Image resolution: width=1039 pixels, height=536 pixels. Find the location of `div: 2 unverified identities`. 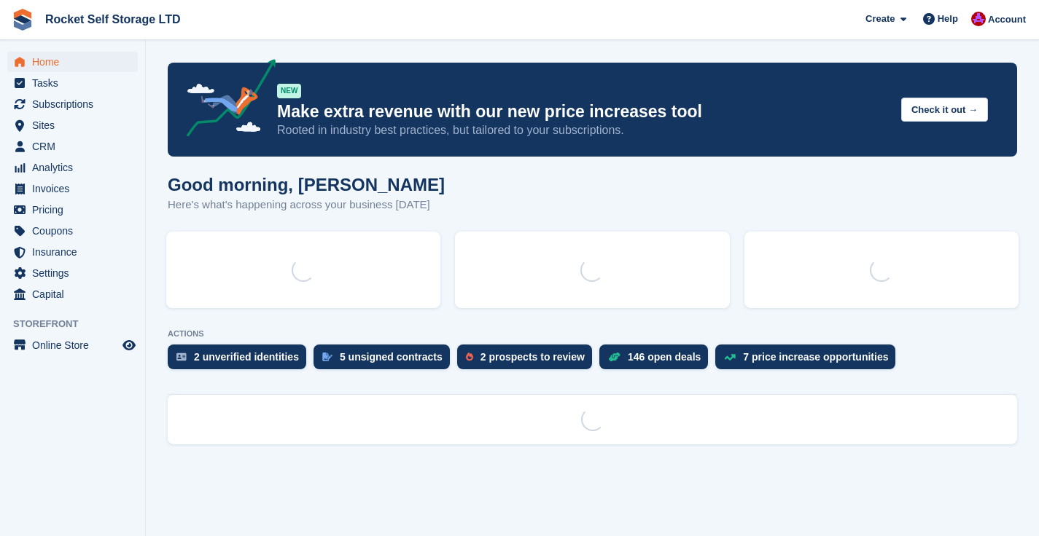

div: 2 unverified identities is located at coordinates (246, 357).